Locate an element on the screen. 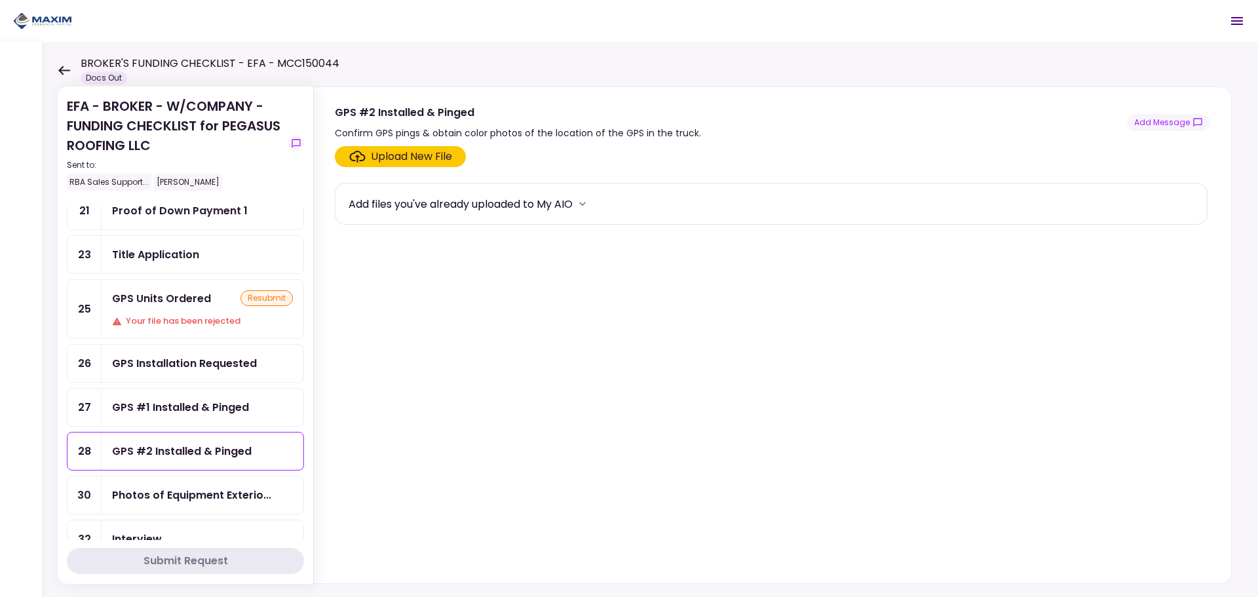 This screenshot has height=597, width=1258. div: Submit Request is located at coordinates (185, 561).